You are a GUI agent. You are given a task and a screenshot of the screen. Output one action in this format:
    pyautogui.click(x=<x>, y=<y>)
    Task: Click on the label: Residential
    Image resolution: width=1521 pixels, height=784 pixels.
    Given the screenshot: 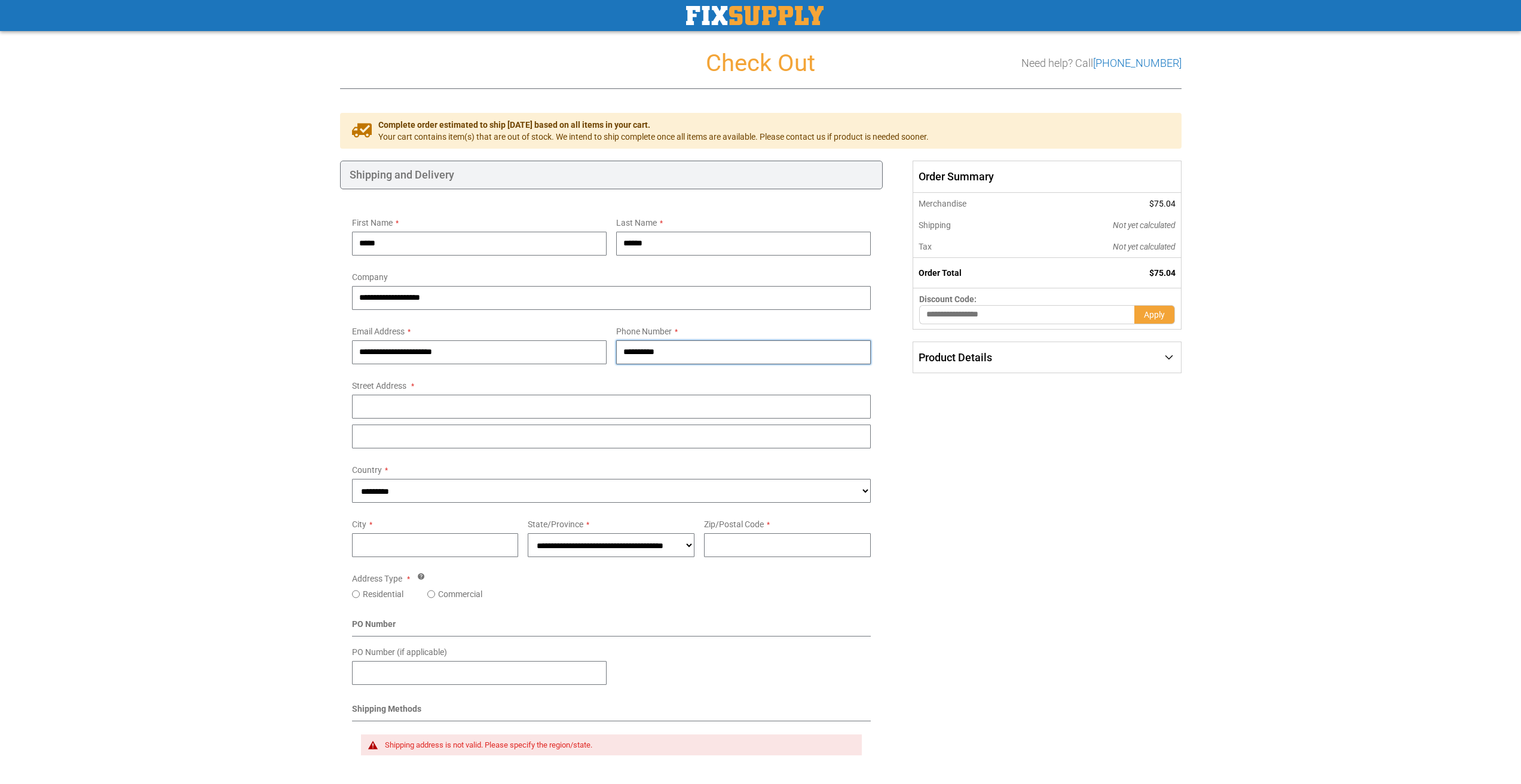 What is the action you would take?
    pyautogui.click(x=383, y=595)
    